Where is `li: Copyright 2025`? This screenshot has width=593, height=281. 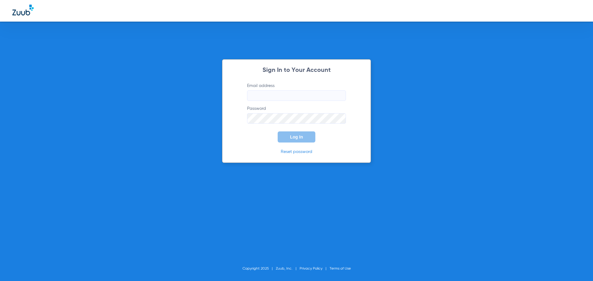 li: Copyright 2025 is located at coordinates (259, 269).